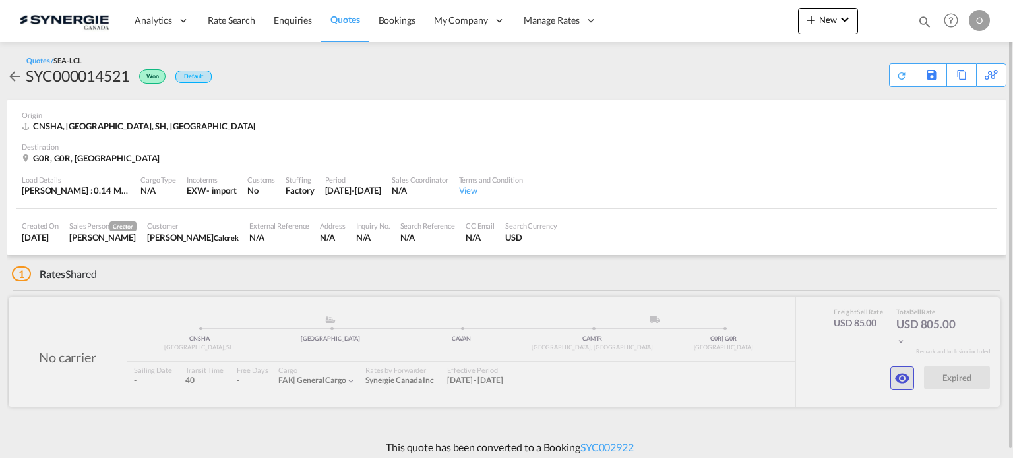 The image size is (1013, 458). I want to click on div: Cargo Type, so click(158, 179).